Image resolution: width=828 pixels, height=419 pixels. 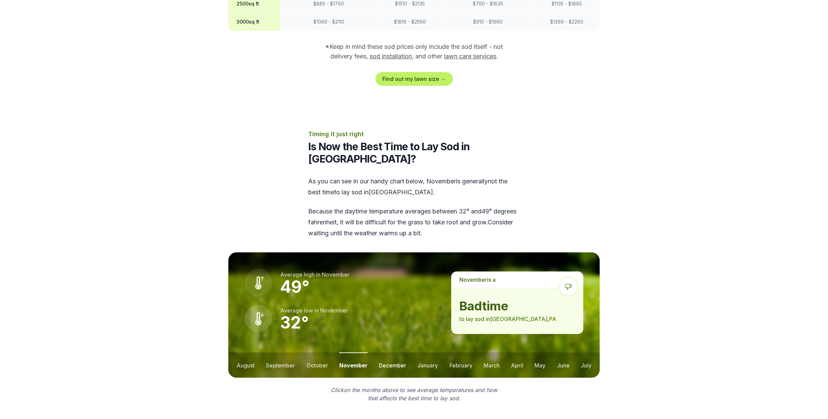 What do you see at coordinates (567, 22) in the screenshot?
I see `td: $ 1360 - $ 2260` at bounding box center [567, 22].